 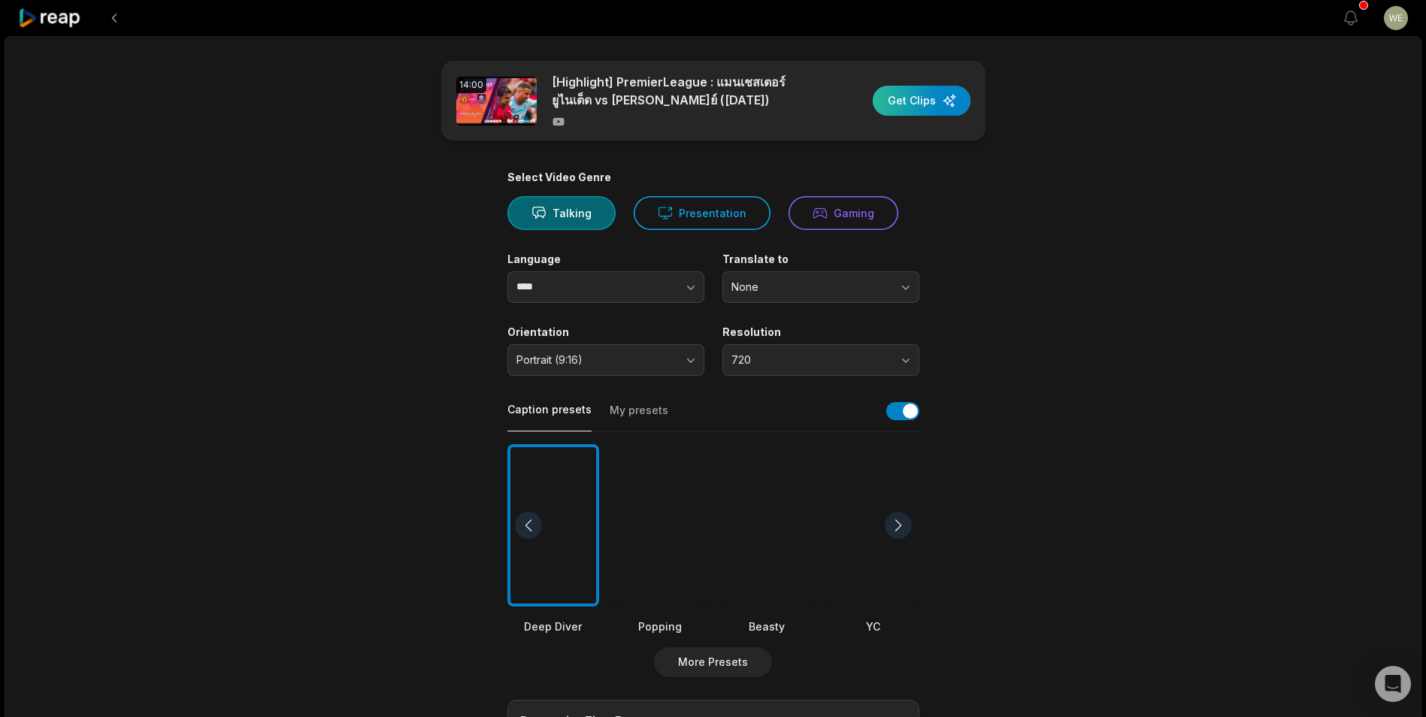 What do you see at coordinates (639, 417) in the screenshot?
I see `button: My presets` at bounding box center [639, 417].